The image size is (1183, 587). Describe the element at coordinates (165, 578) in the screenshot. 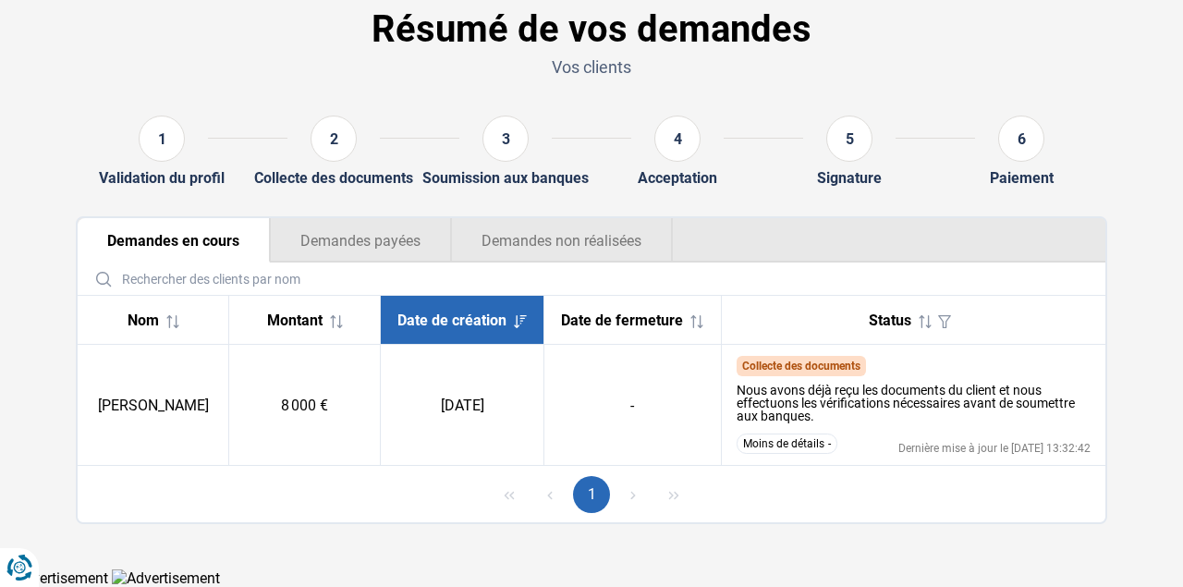

I see `img: Advertisement` at that location.